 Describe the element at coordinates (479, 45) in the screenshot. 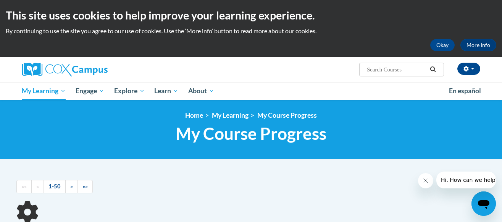

I see `a: More Info` at that location.